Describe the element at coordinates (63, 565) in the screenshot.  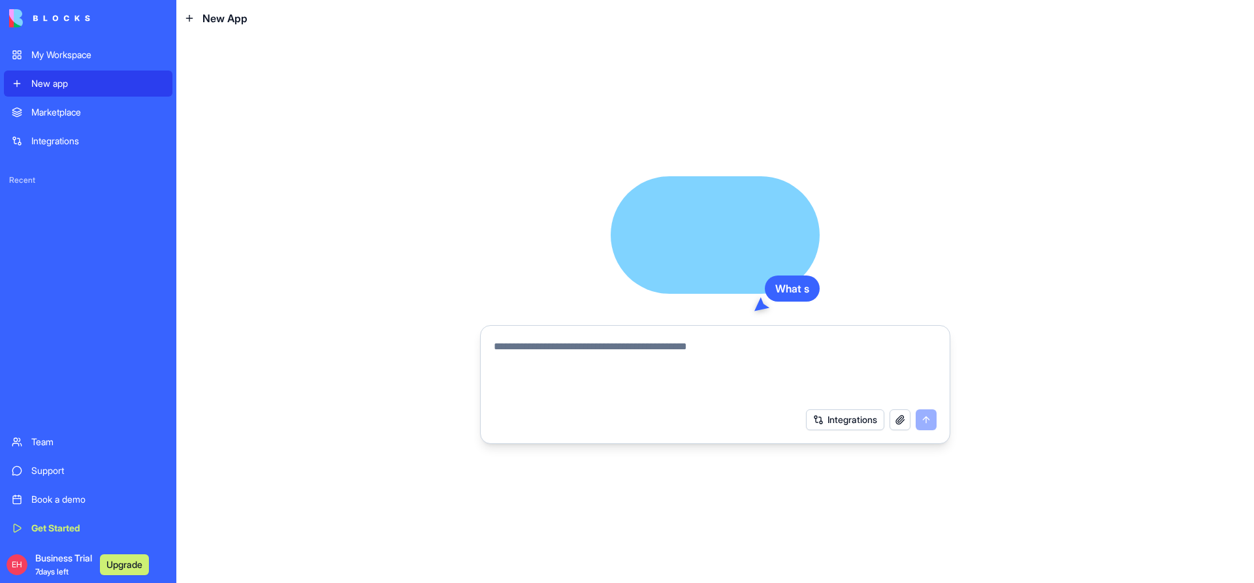
I see `span: Business Trial` at that location.